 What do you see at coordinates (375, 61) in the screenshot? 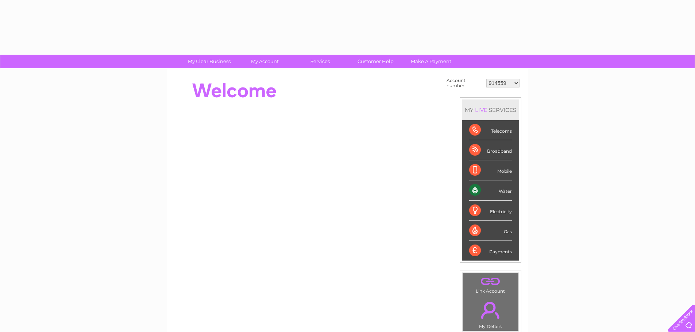
I see `a: Customer Help` at bounding box center [375, 61].